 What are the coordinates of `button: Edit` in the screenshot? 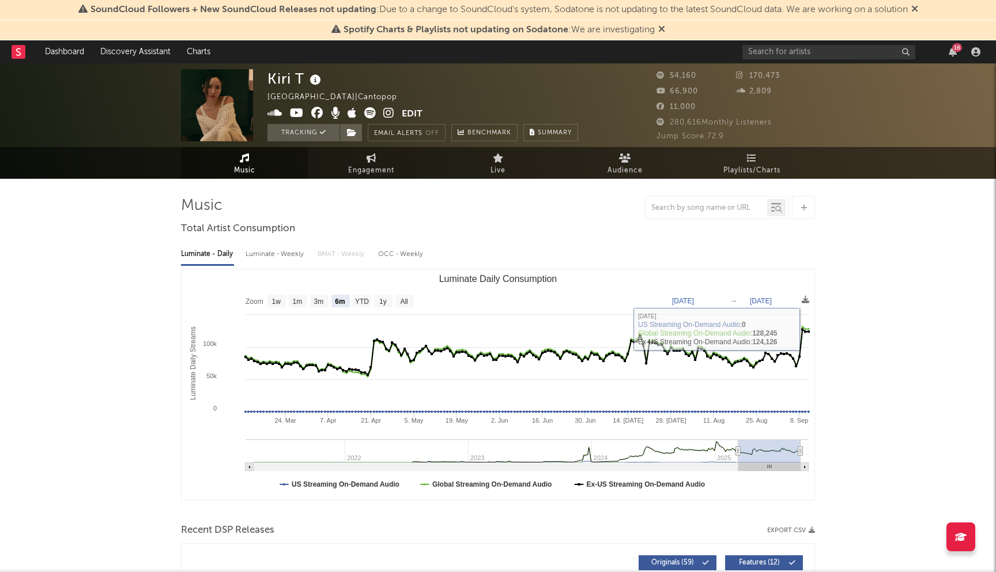 It's located at (412, 114).